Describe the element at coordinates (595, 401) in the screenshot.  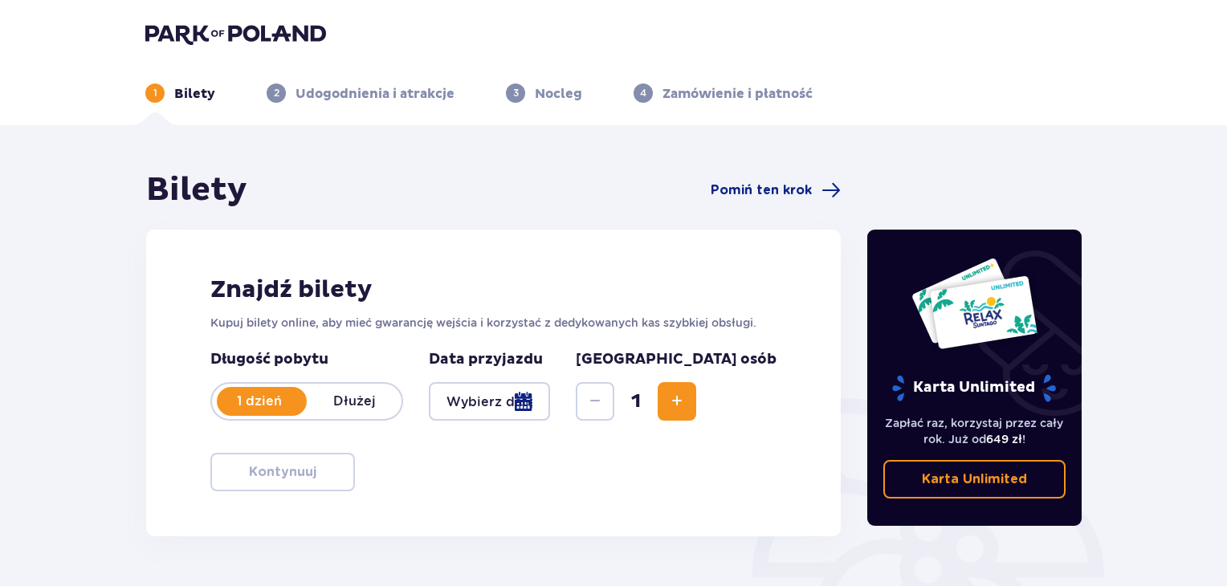
I see `button: Zmniejsz` at that location.